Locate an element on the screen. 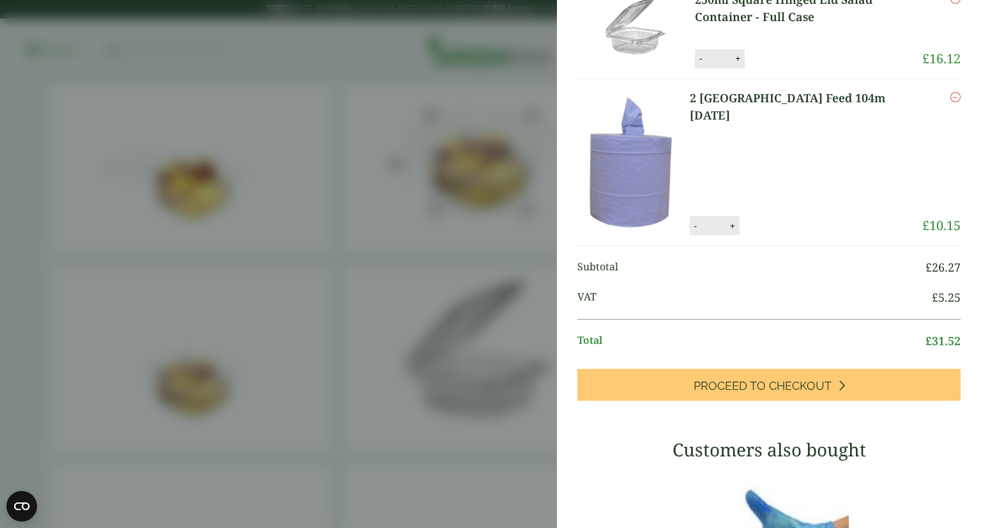 This screenshot has width=981, height=528. span: Subtotal is located at coordinates (751, 267).